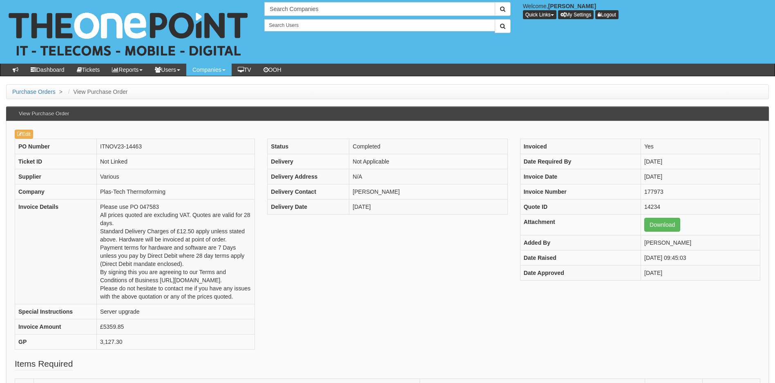 This screenshot has height=383, width=775. I want to click on td: Not Applicable, so click(428, 161).